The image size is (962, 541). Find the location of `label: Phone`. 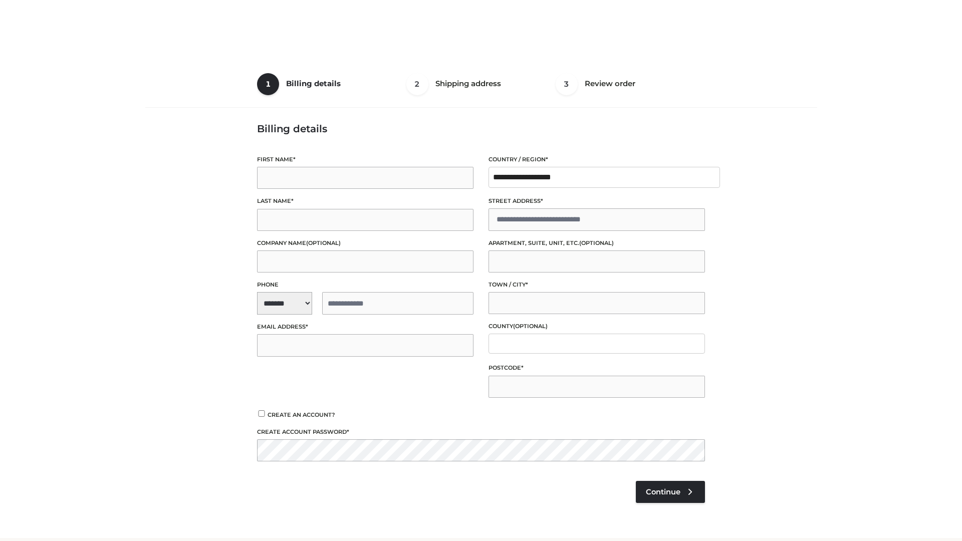

label: Phone is located at coordinates (365, 284).